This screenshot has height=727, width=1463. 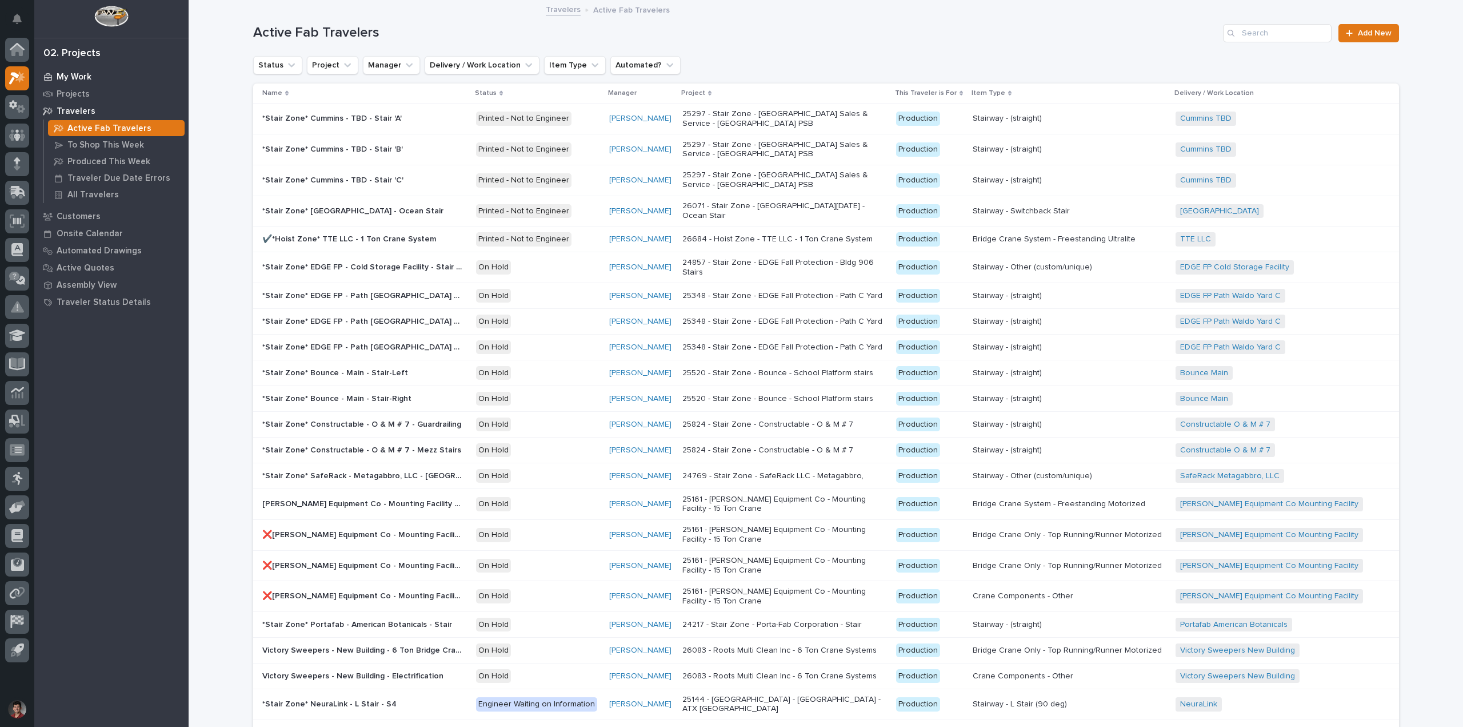 I want to click on tr: *Stair Zone* Constructable - O & M # 7 - Guardrailing*Stair Zone* Constructable - O & M # 7 - Gua..., so click(x=826, y=424).